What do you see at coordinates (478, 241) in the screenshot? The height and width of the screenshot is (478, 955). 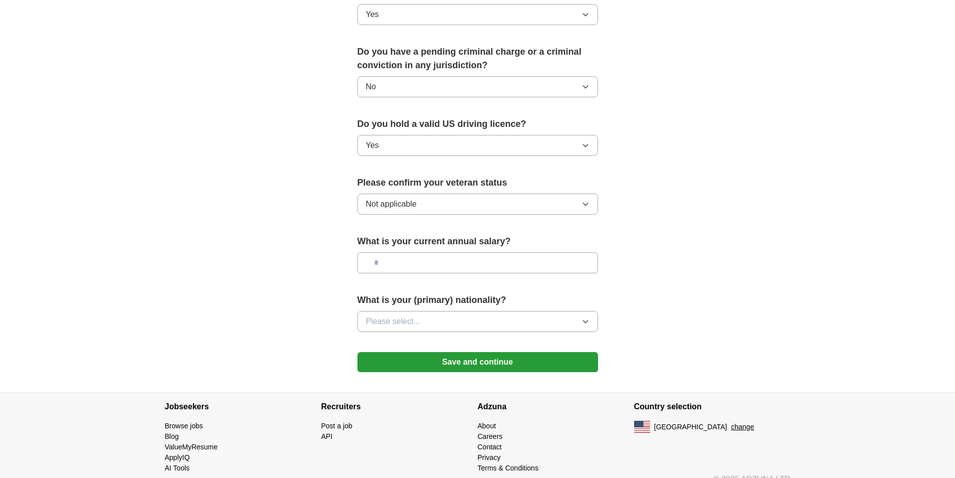 I see `label: What is your current annual salary?` at bounding box center [478, 241].